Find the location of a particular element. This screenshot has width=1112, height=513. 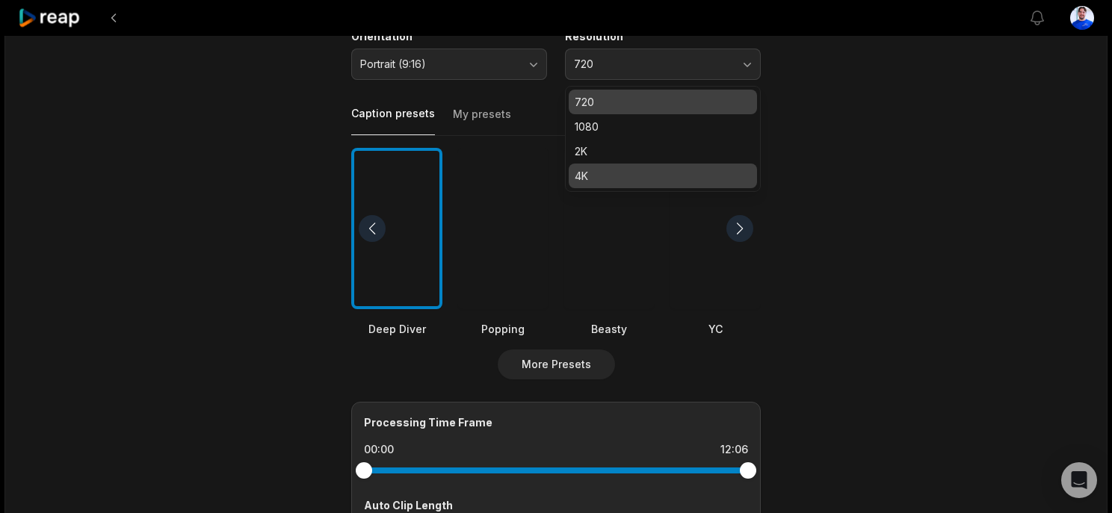

div: Deep Diver is located at coordinates (397, 329).